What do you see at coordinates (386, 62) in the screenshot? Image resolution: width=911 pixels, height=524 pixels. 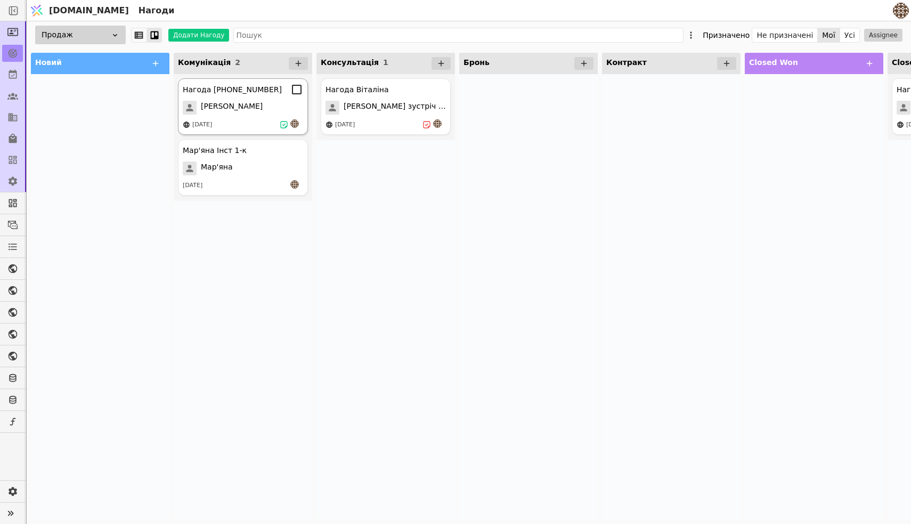 I see `span: 1` at bounding box center [386, 62].